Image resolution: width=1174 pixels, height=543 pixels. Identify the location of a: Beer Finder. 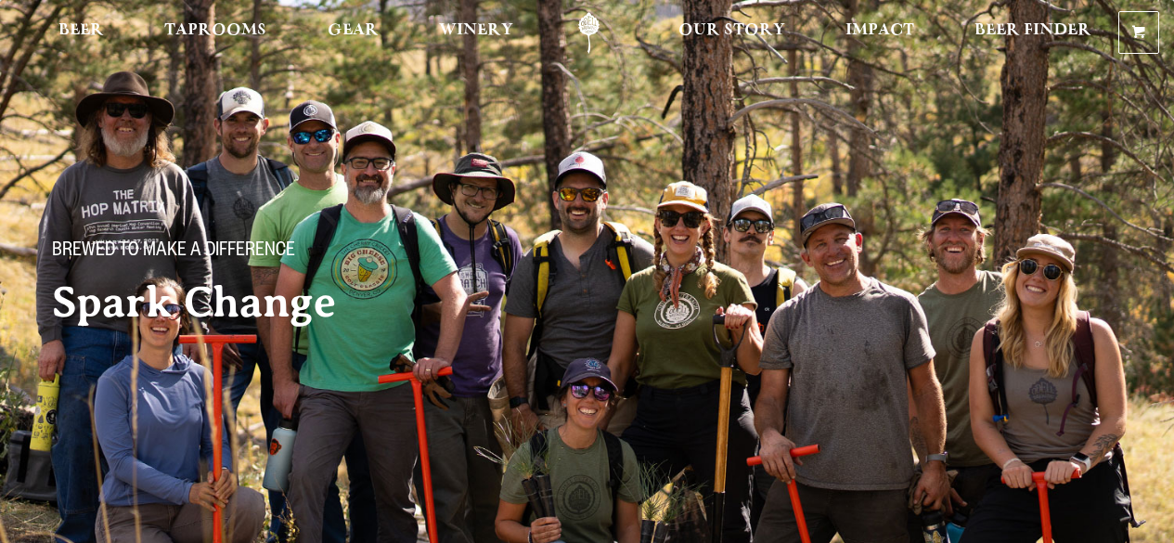
(1033, 32).